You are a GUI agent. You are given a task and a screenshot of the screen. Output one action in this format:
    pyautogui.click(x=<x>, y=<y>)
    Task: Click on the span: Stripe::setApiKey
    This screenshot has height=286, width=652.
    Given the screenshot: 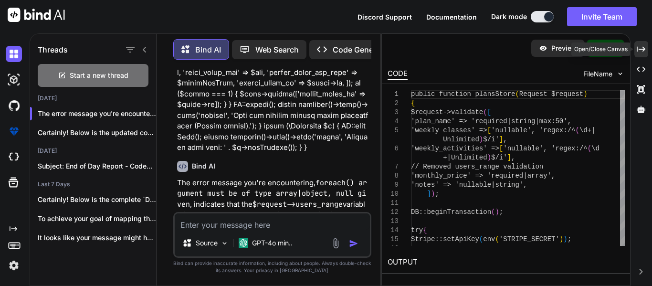 What is the action you would take?
    pyautogui.click(x=445, y=239)
    